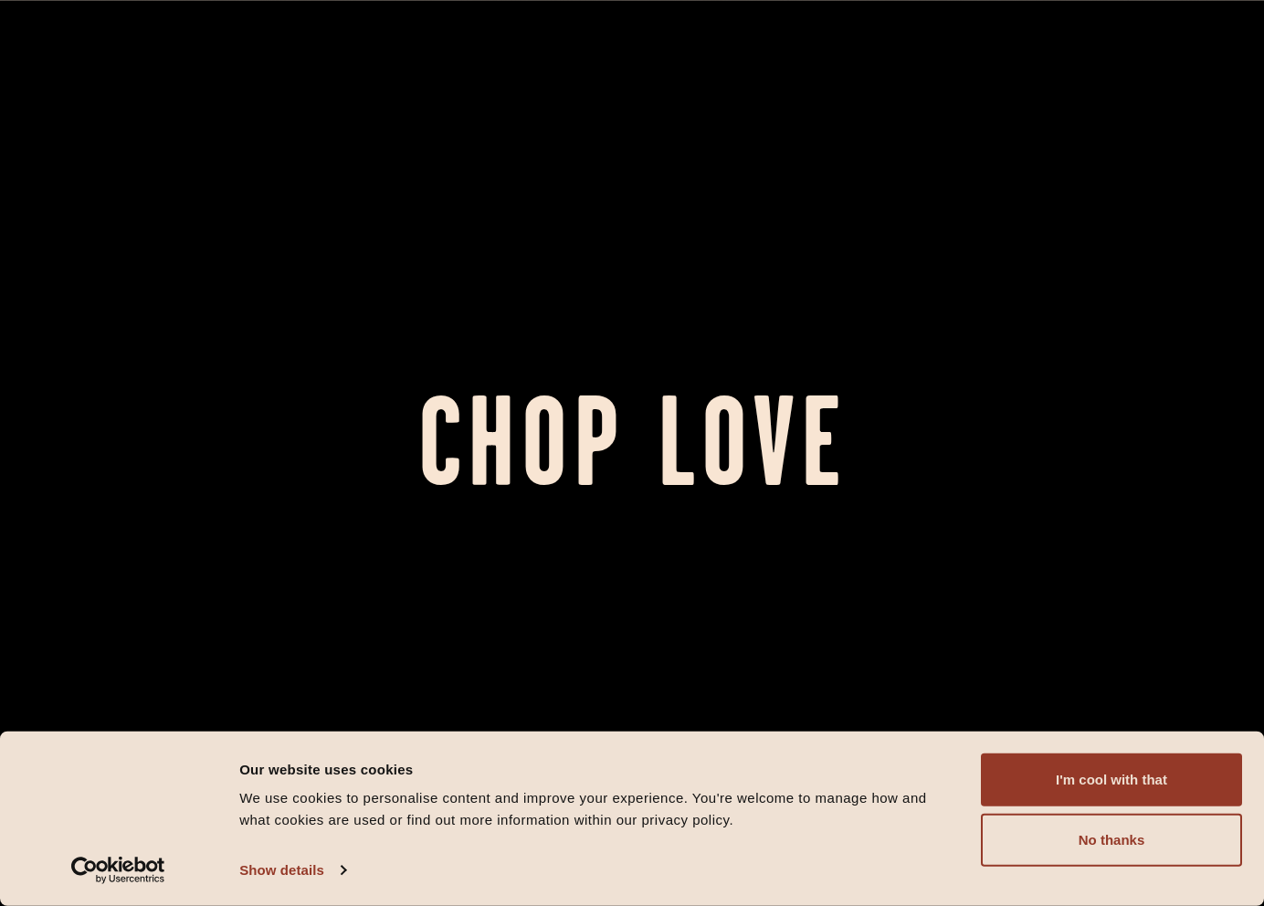  I want to click on div: Our website uses cookies, so click(599, 769).